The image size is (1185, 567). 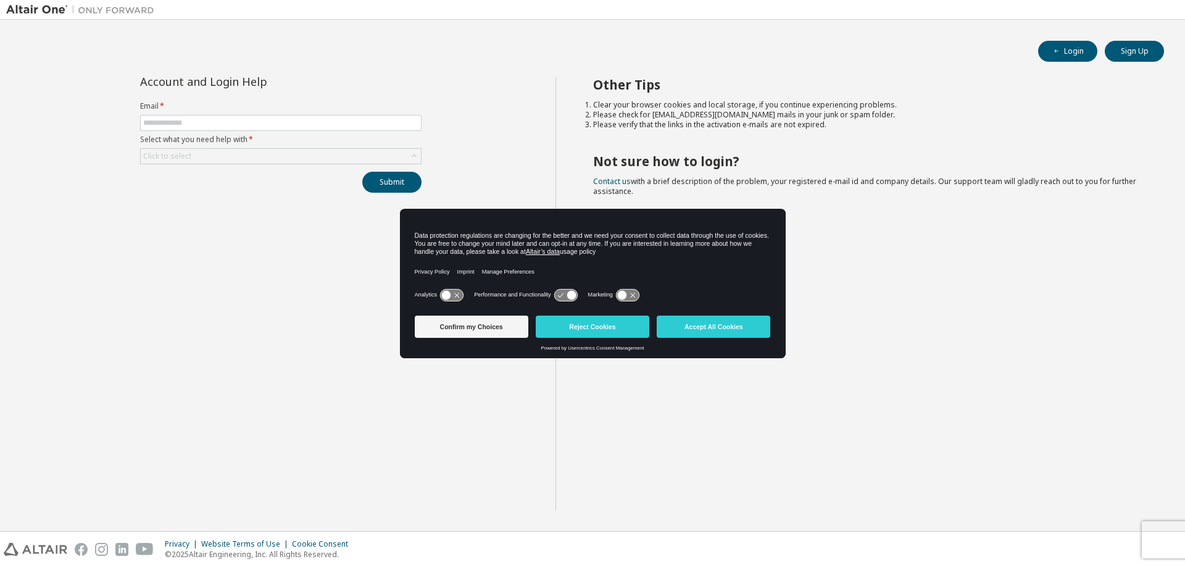 I want to click on img: Altair One, so click(x=83, y=10).